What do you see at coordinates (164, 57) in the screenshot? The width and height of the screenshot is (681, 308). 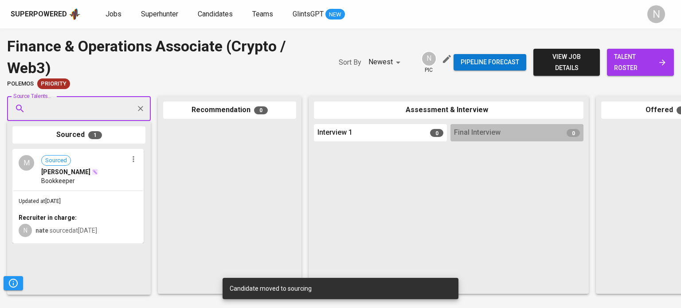 I see `div: Finance & Operations Associate (Crypto / Web3)` at bounding box center [164, 57].